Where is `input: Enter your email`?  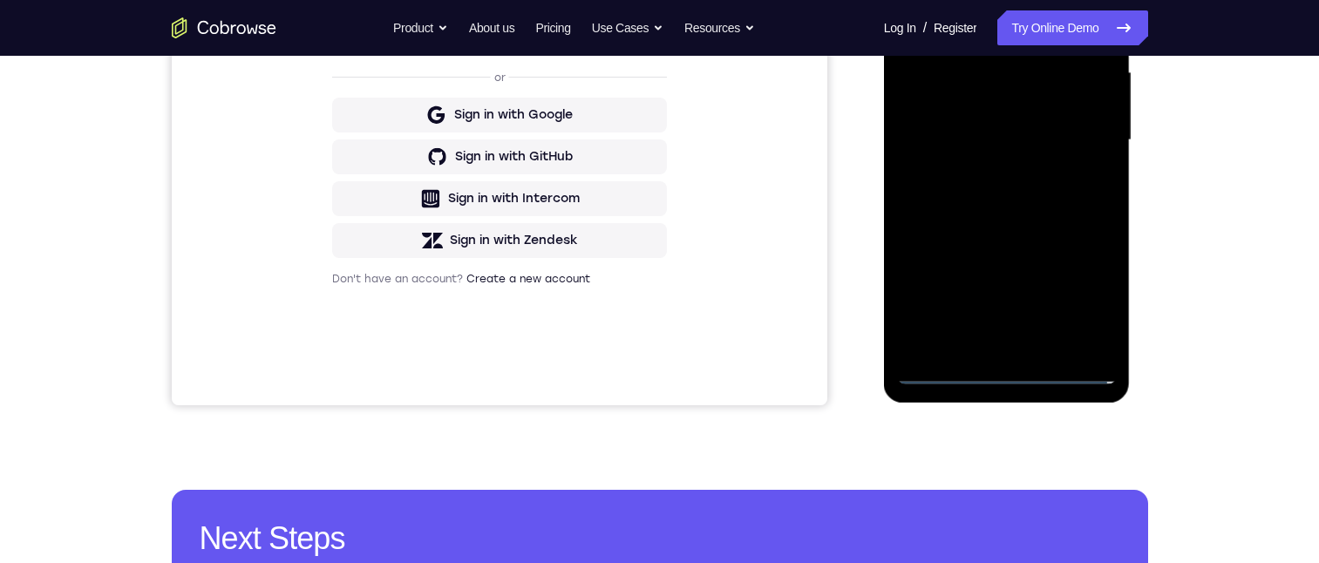 input: Enter your email is located at coordinates (328, 175).